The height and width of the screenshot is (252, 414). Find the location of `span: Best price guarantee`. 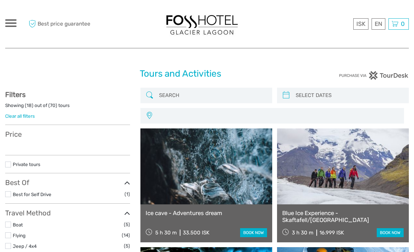

span: Best price guarantee is located at coordinates (67, 24).